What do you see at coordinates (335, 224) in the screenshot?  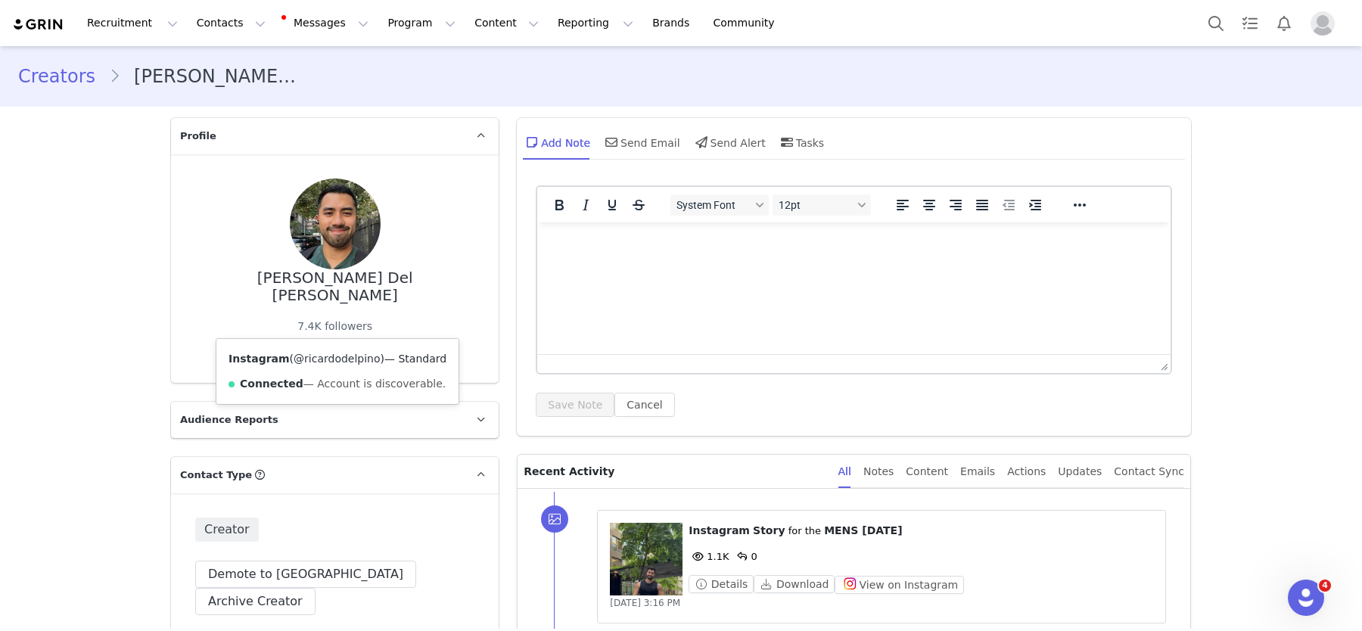 I see `img: ac1510a8-7f6c-4e0c-9a5e-34241b614be6.jpg` at bounding box center [335, 224].